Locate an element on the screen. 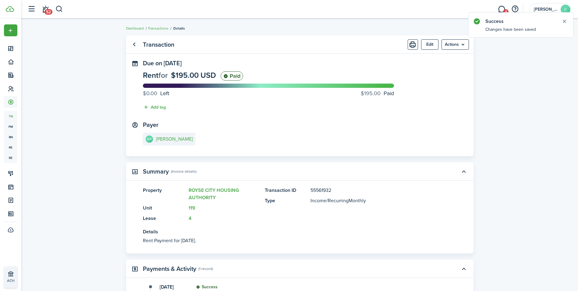 The image size is (578, 291). panel-main-subtitle: (Invoice details) is located at coordinates (184, 171).